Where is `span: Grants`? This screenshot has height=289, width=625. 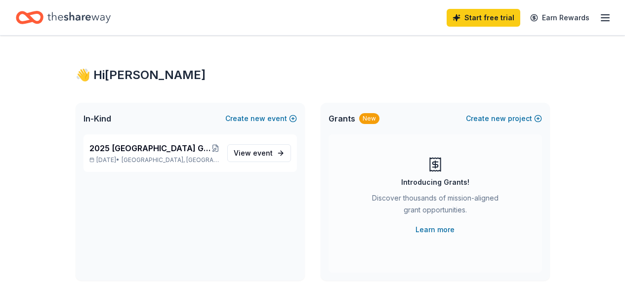 span: Grants is located at coordinates (342, 119).